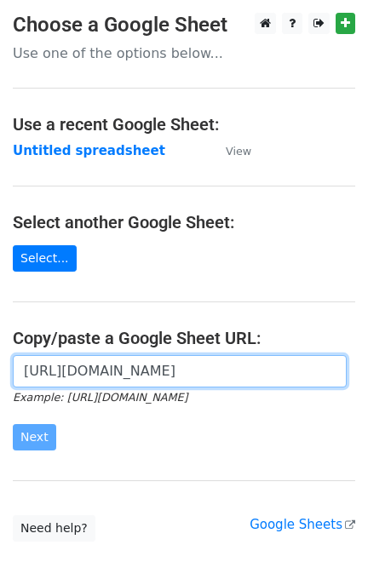  Describe the element at coordinates (184, 124) in the screenshot. I see `h4: Use a recent Google Sheet:` at that location.